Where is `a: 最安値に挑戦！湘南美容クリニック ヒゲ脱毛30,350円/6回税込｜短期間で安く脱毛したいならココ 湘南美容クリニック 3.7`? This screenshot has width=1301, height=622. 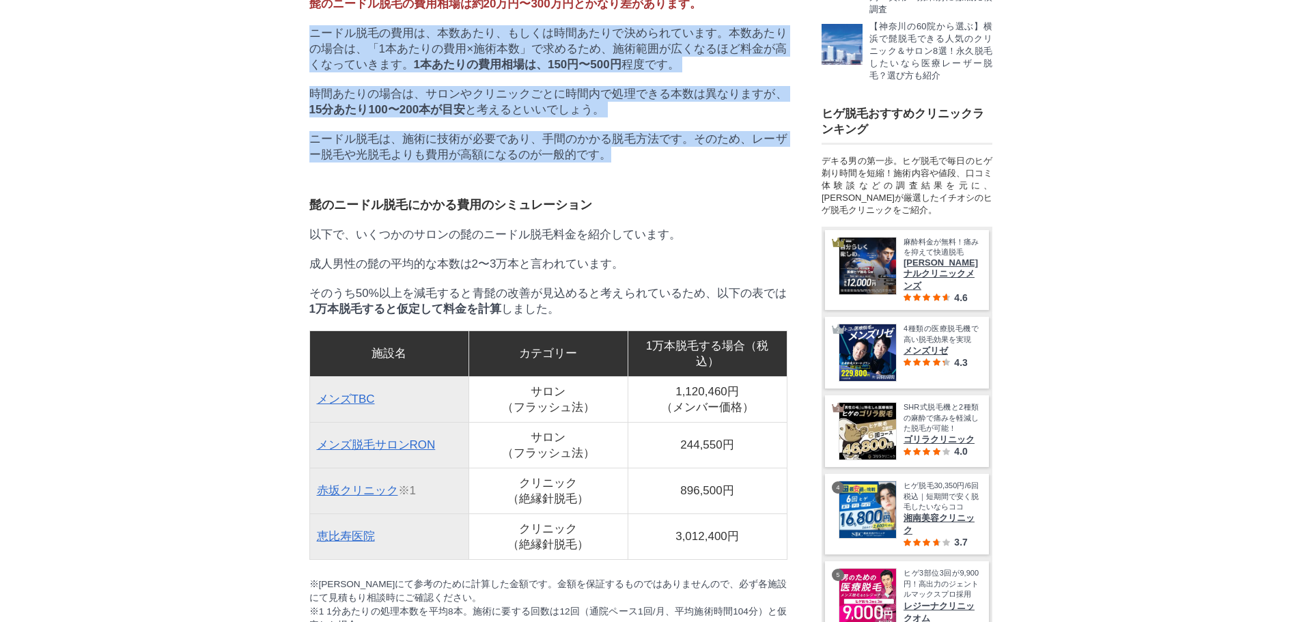 a: 最安値に挑戦！湘南美容クリニック ヒゲ脱毛30,350円/6回税込｜短期間で安く脱毛したいならココ 湘南美容クリニック 3.7 is located at coordinates (909, 514).